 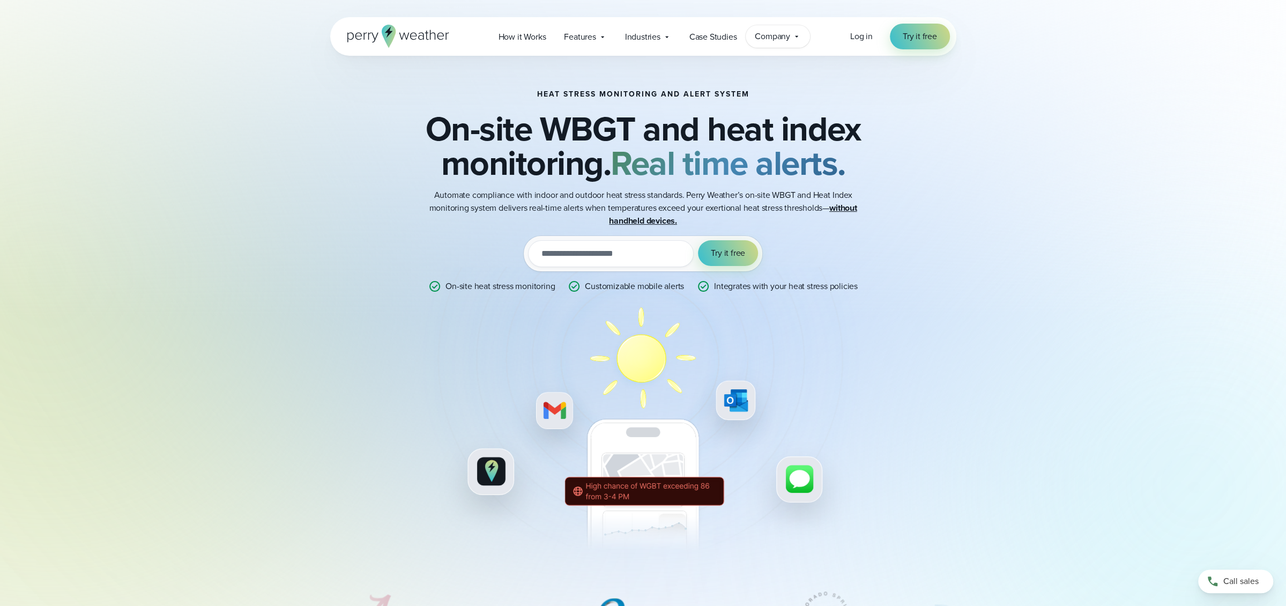 What do you see at coordinates (713, 36) in the screenshot?
I see `a: Case Studies` at bounding box center [713, 36].